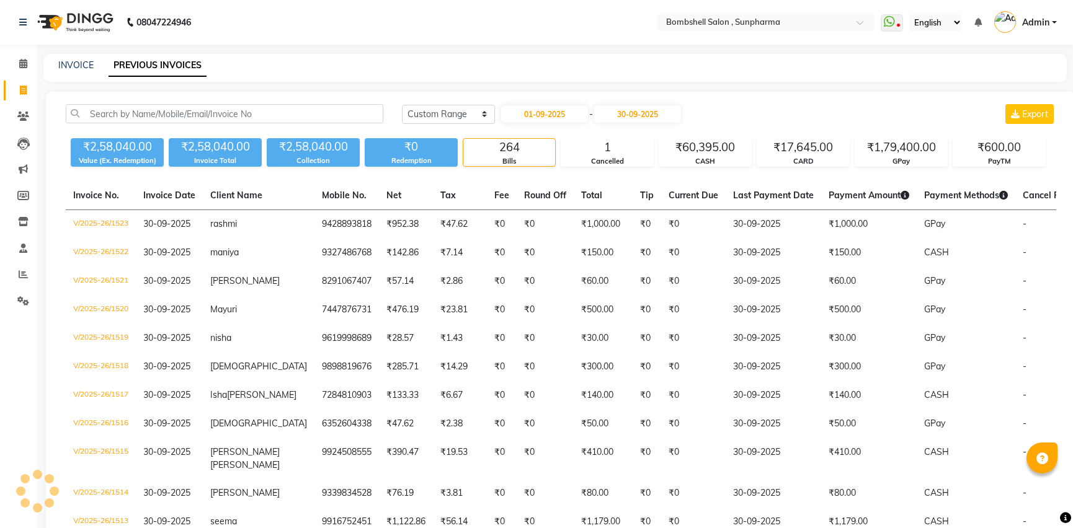 This screenshot has width=1073, height=528. Describe the element at coordinates (965, 195) in the screenshot. I see `span: Payment Methods` at that location.